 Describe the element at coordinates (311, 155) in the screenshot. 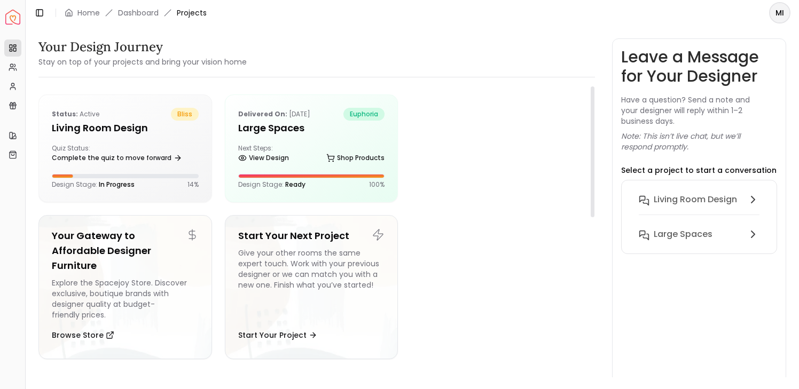

I see `div: Next Steps:` at that location.